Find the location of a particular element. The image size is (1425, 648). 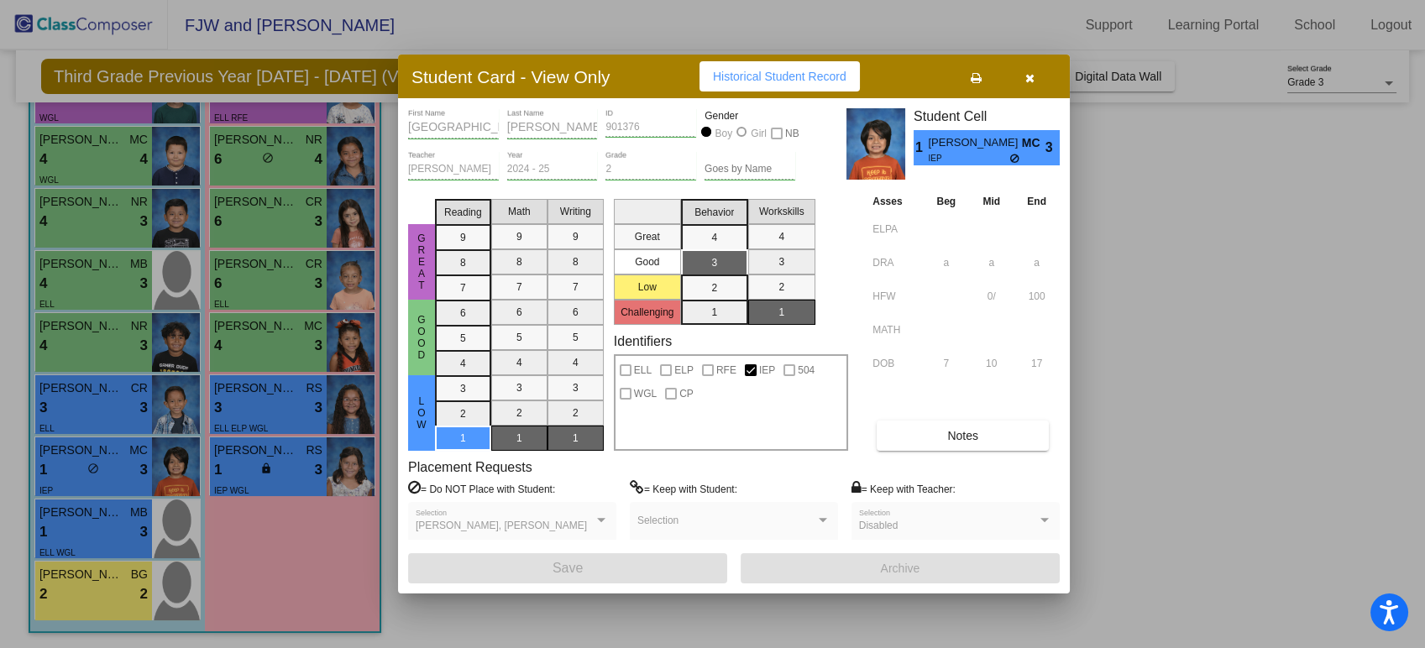

h3: Student Card - View Only is located at coordinates (511, 76).